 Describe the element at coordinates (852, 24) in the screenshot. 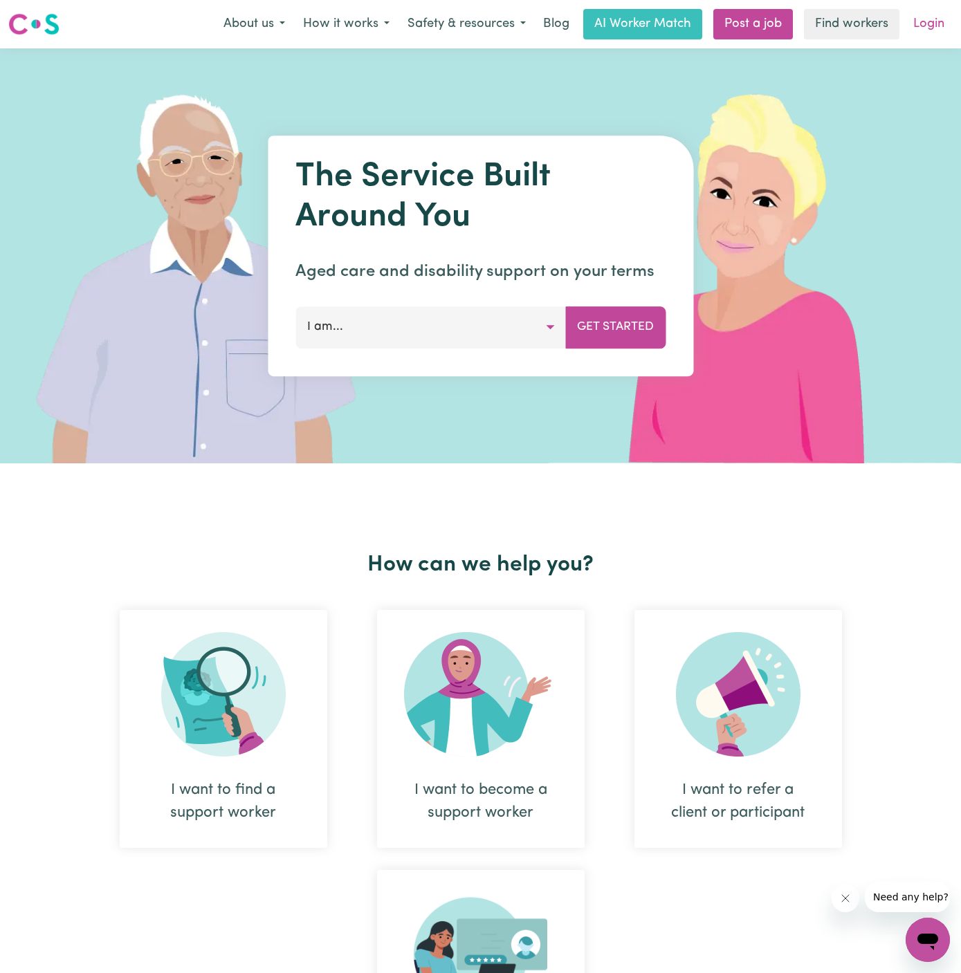

I see `a: Find workers` at that location.